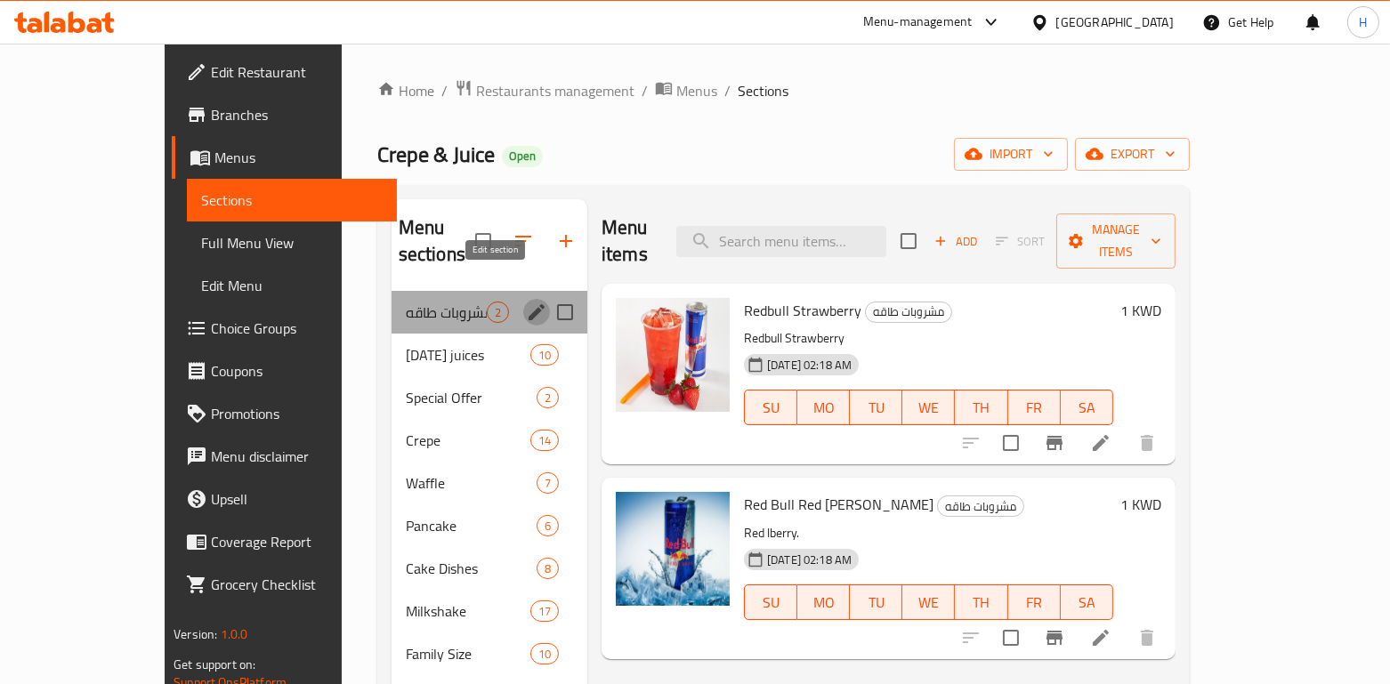 This screenshot has width=1390, height=684. I want to click on a: Coverage Report, so click(284, 542).